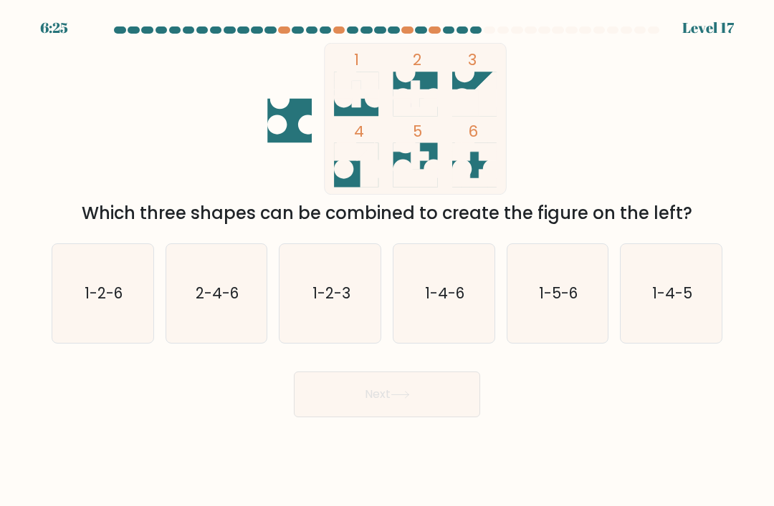 The width and height of the screenshot is (774, 506). What do you see at coordinates (444, 293) in the screenshot?
I see `text: 1-4-6` at bounding box center [444, 293].